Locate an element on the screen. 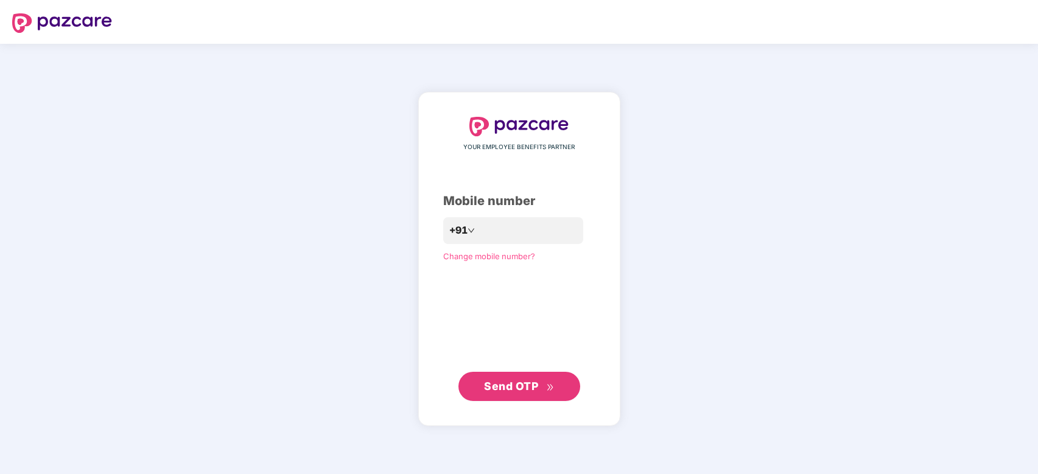  span: Change mobile number? is located at coordinates (489, 256).